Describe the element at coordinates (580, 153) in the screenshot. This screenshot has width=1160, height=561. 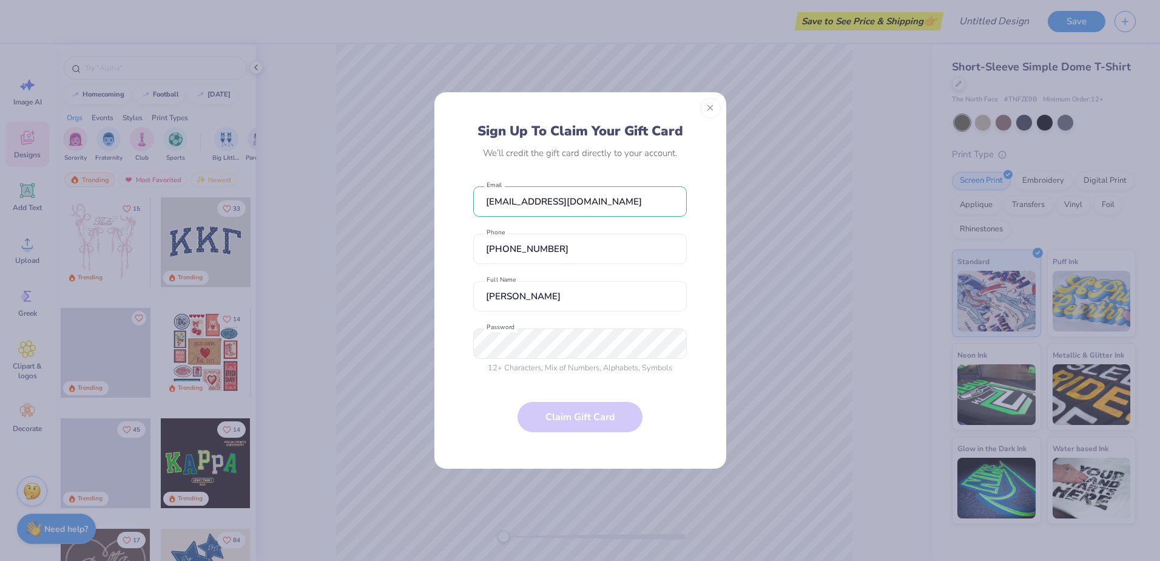
I see `div: We’ll credit the gift card directly to your account.` at that location.